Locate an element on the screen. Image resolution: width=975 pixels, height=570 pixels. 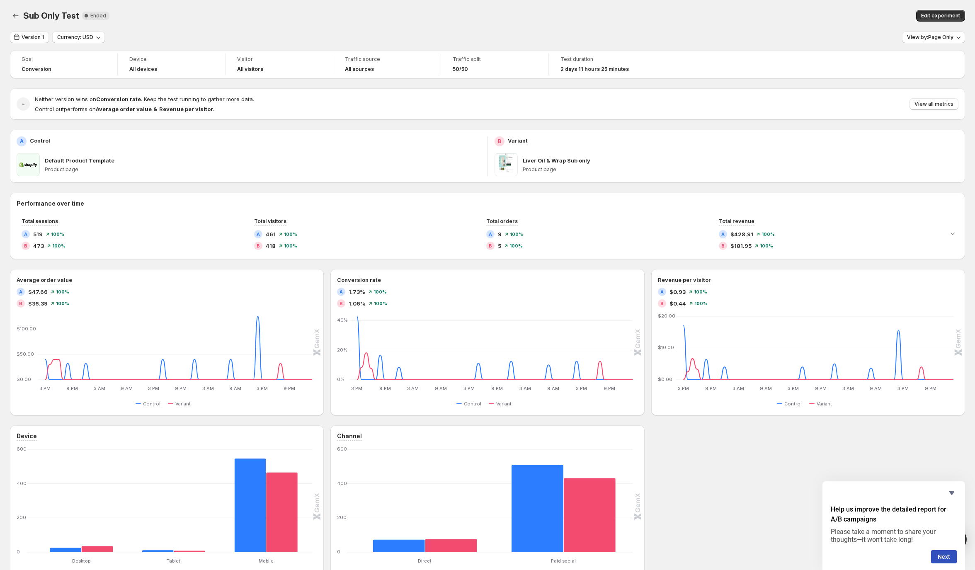
rect: Control 509 is located at coordinates (537, 501).